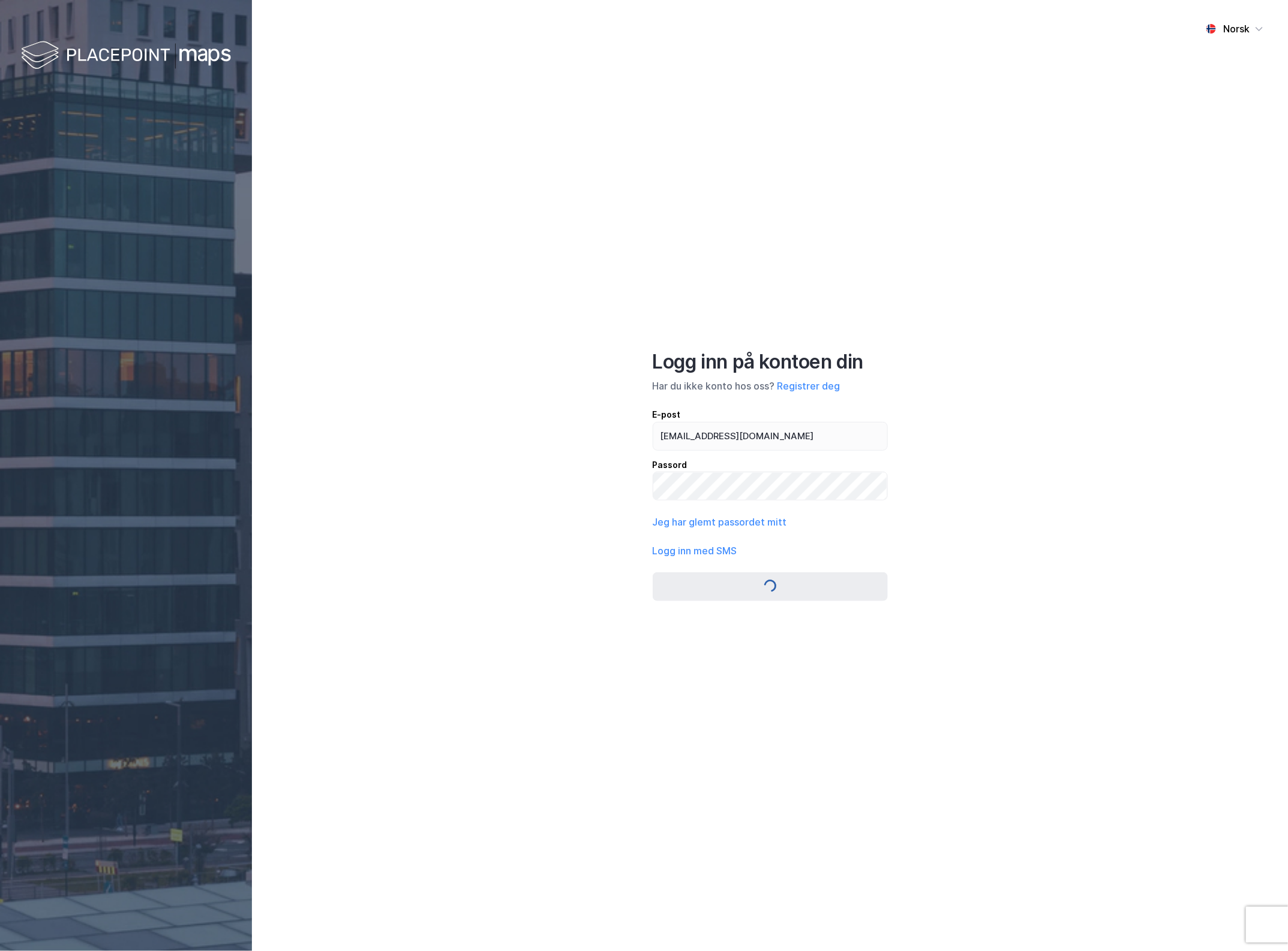 The image size is (1288, 951). I want to click on div: Kontrollprogram for chat, so click(1258, 923).